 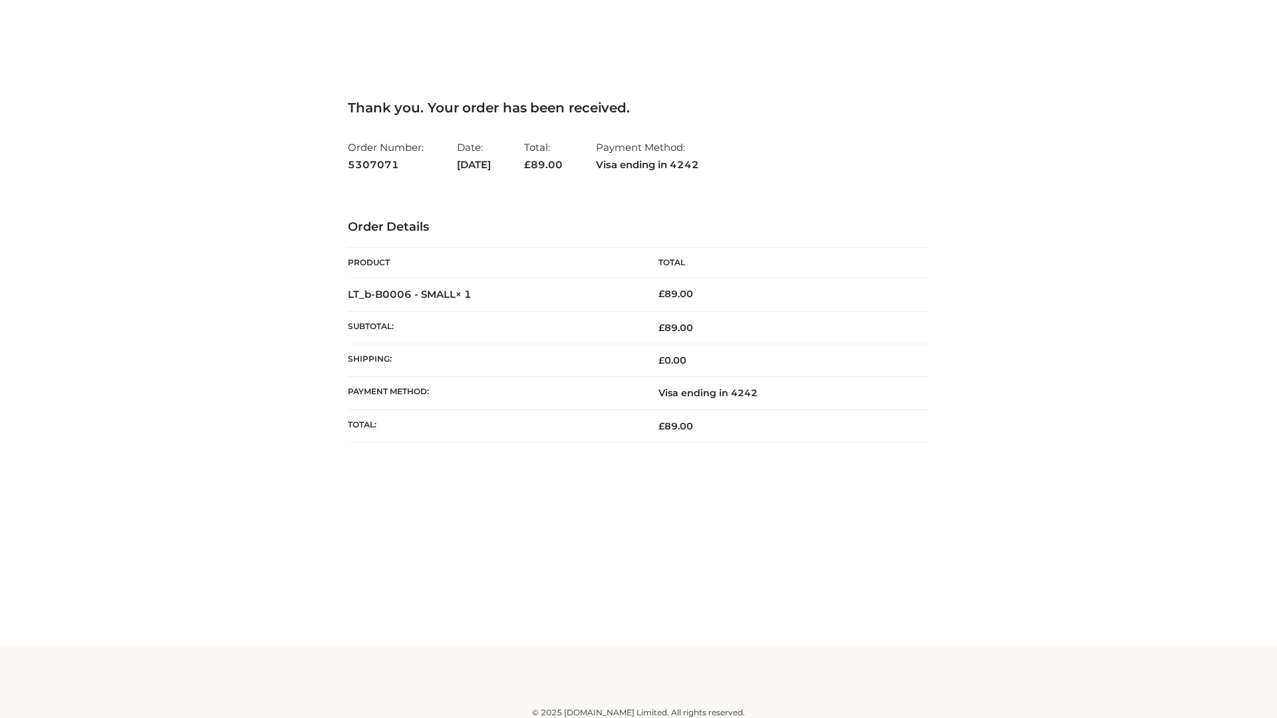 I want to click on strong: × 1, so click(x=463, y=294).